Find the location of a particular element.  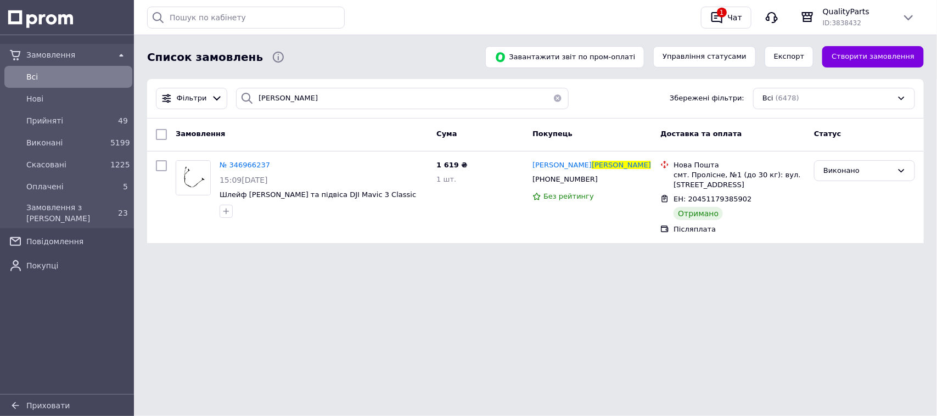

span: Всі is located at coordinates (768, 98).